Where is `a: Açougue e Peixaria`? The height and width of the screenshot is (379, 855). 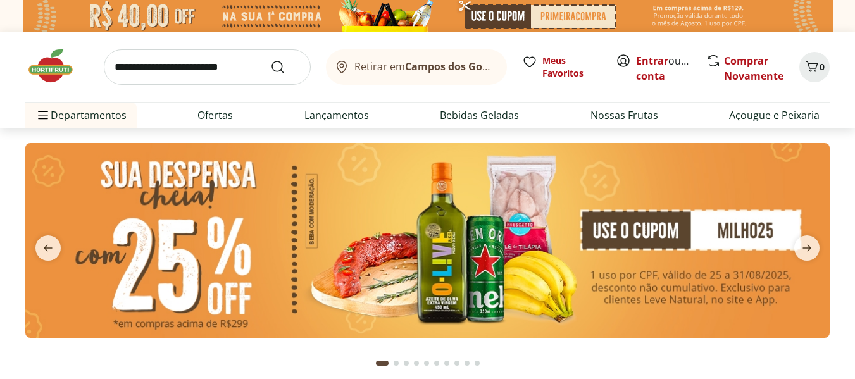
a: Açougue e Peixaria is located at coordinates (774, 115).